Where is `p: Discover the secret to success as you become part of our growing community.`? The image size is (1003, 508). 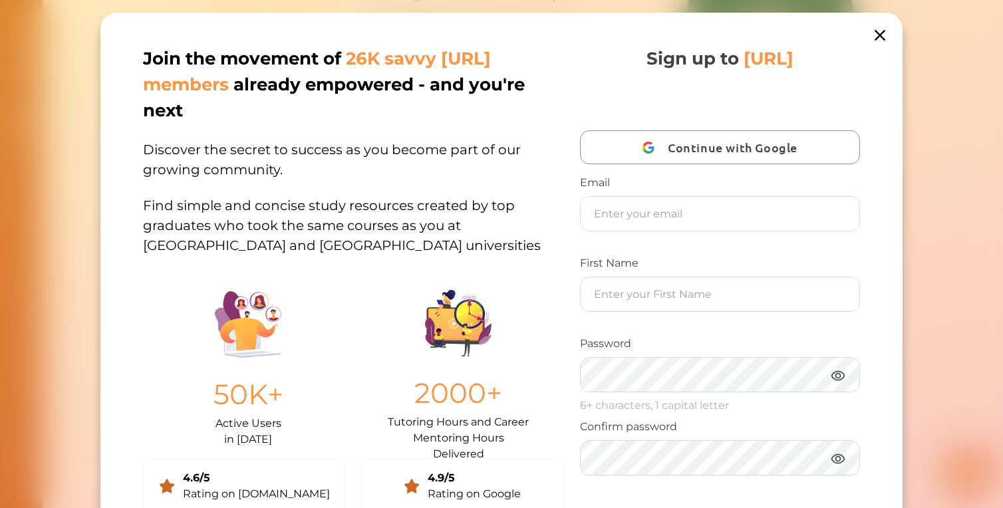 p: Discover the secret to success as you become part of our growing community. is located at coordinates (353, 152).